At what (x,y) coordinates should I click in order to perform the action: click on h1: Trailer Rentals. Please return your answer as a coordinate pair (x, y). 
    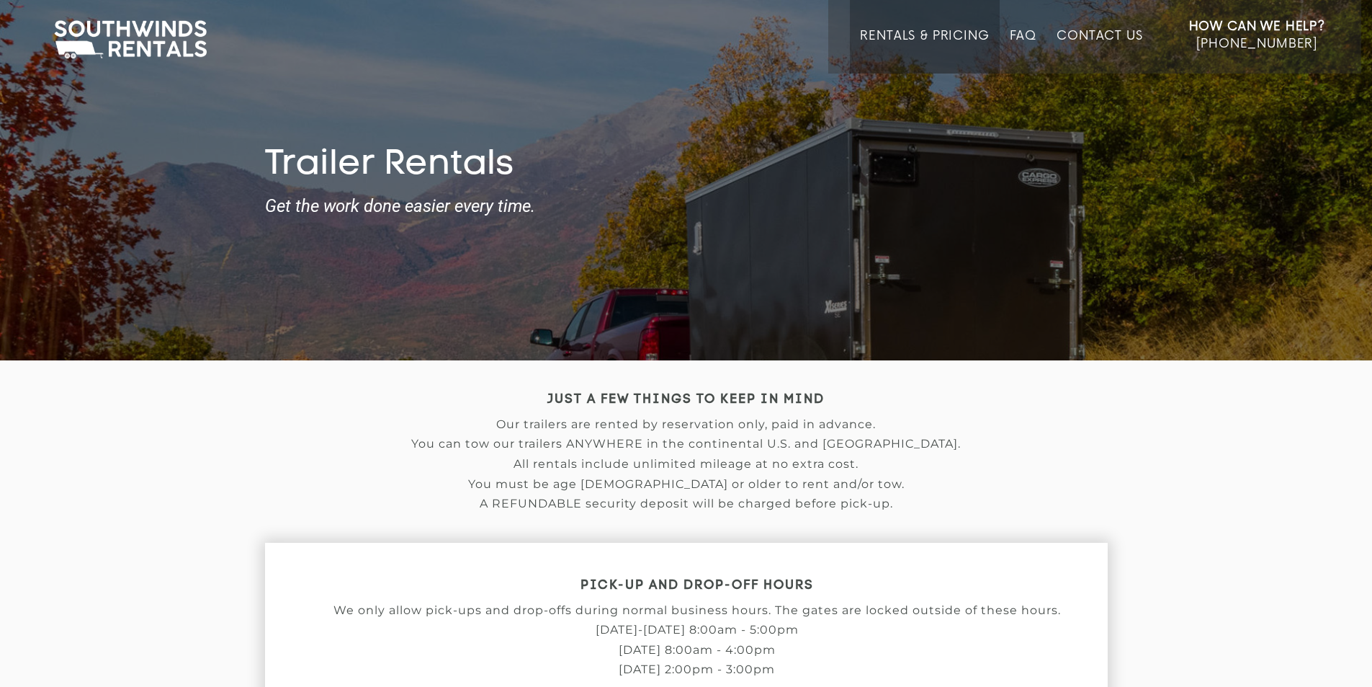
    Looking at the image, I should click on (687, 166).